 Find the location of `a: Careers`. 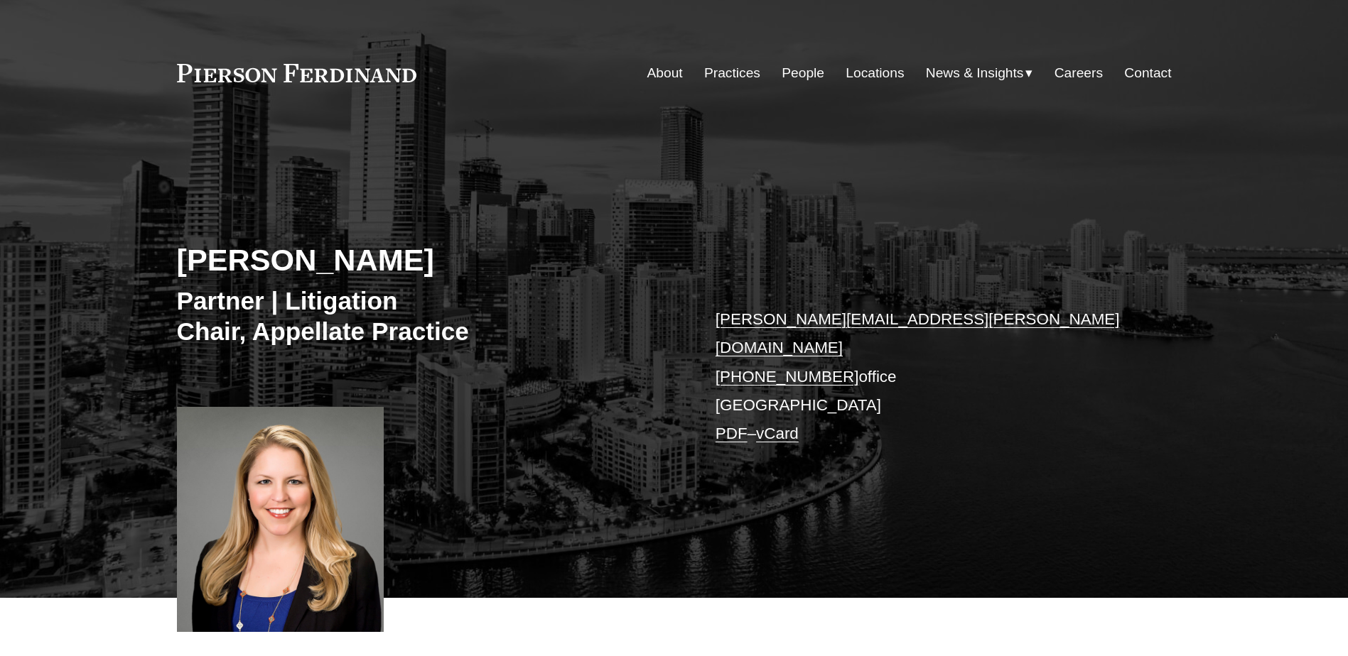

a: Careers is located at coordinates (1078, 73).